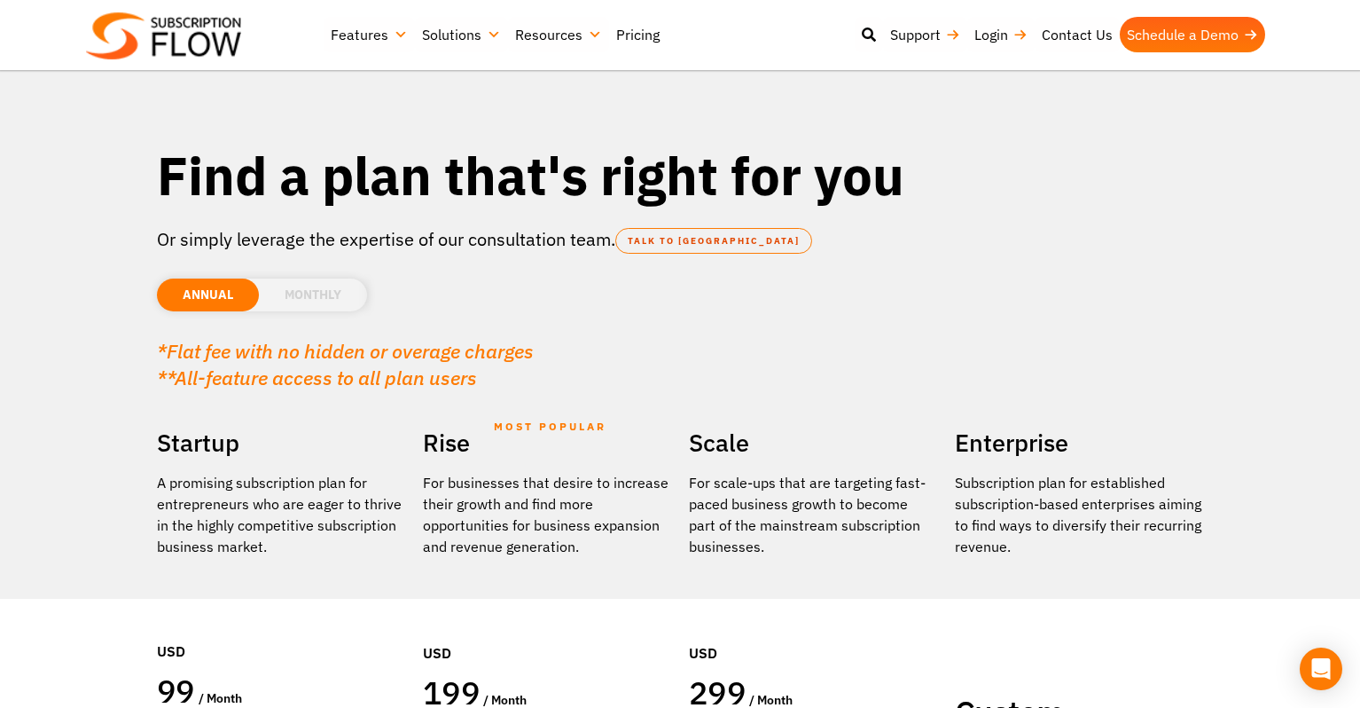 The height and width of the screenshot is (708, 1360). What do you see at coordinates (461, 35) in the screenshot?
I see `a: Solutions` at bounding box center [461, 35].